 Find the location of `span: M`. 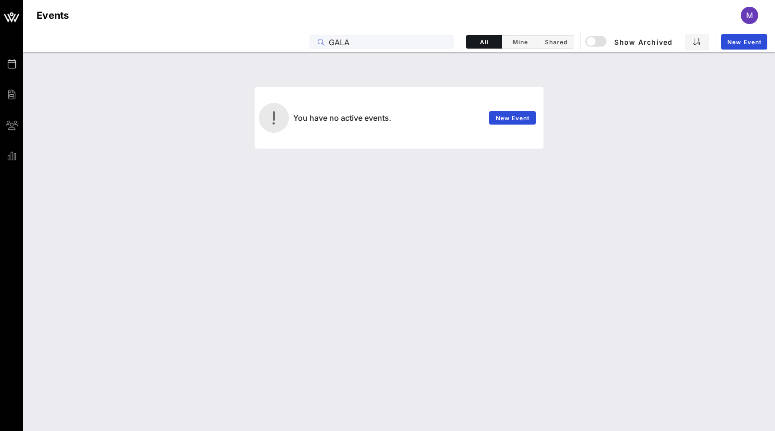

span: M is located at coordinates (749, 15).